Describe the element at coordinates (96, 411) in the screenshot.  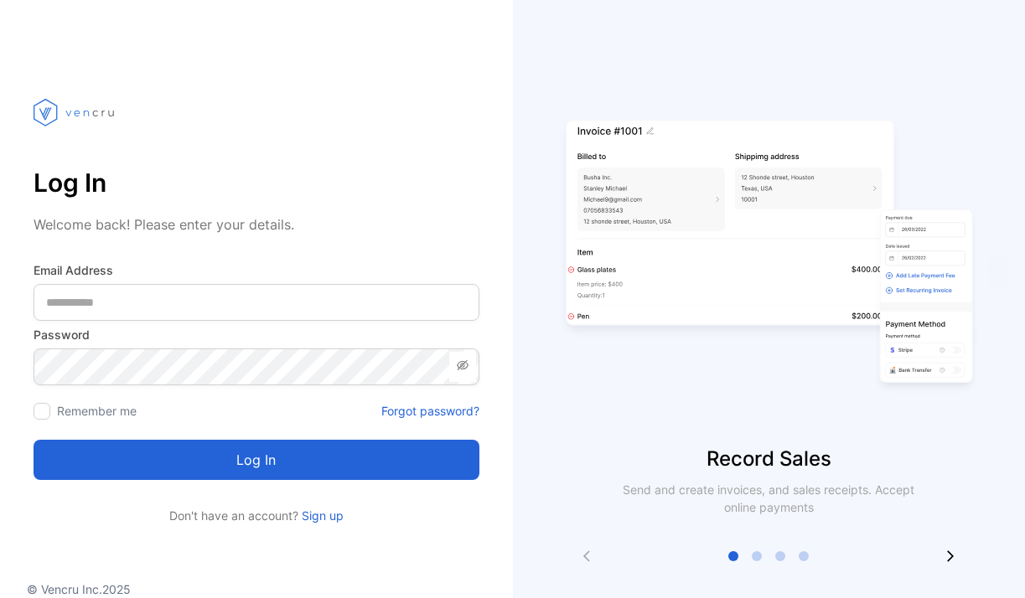
I see `label: Remember me` at that location.